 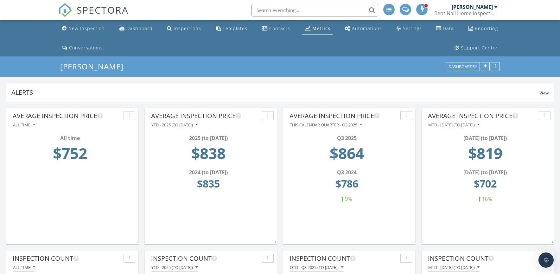 I want to click on div: Support Center, so click(x=480, y=48).